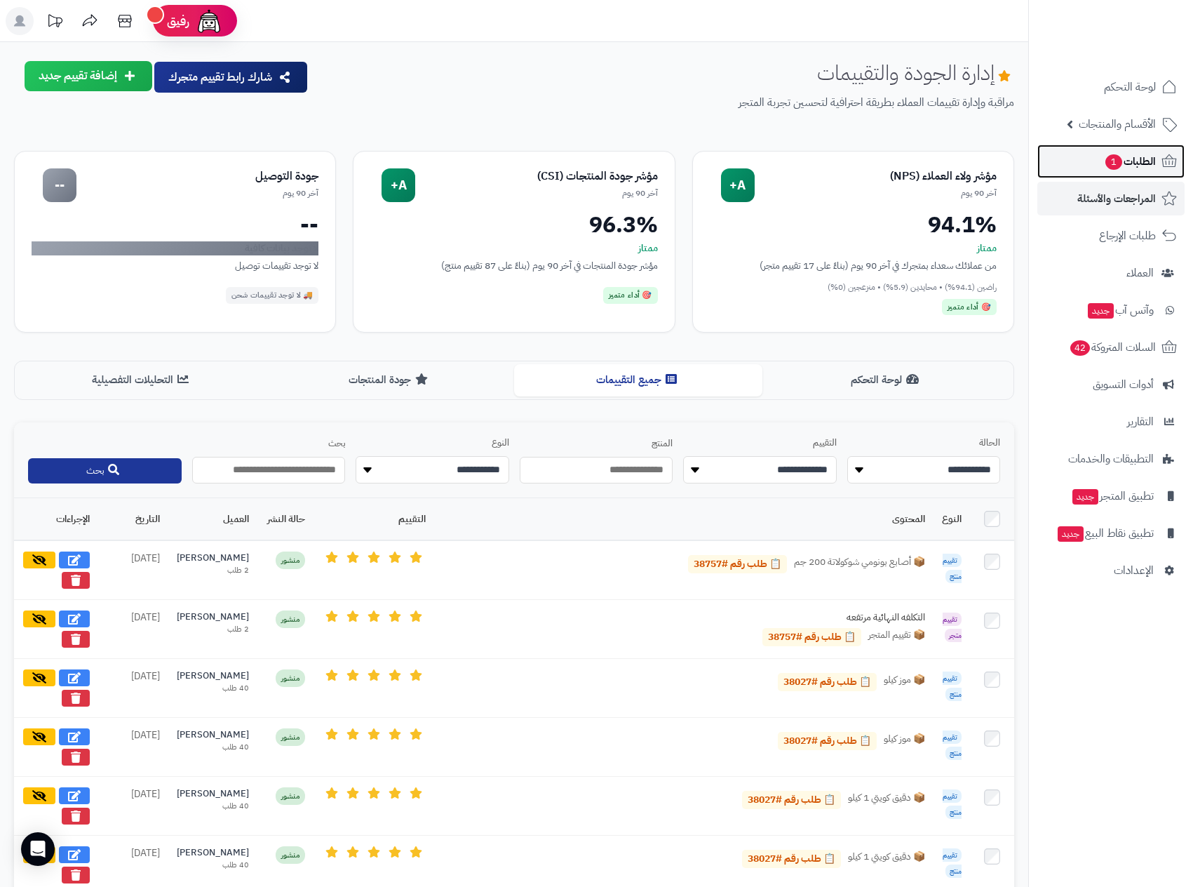 The height and width of the screenshot is (887, 1193). I want to click on span: الأقسام والمنتجات, so click(1118, 124).